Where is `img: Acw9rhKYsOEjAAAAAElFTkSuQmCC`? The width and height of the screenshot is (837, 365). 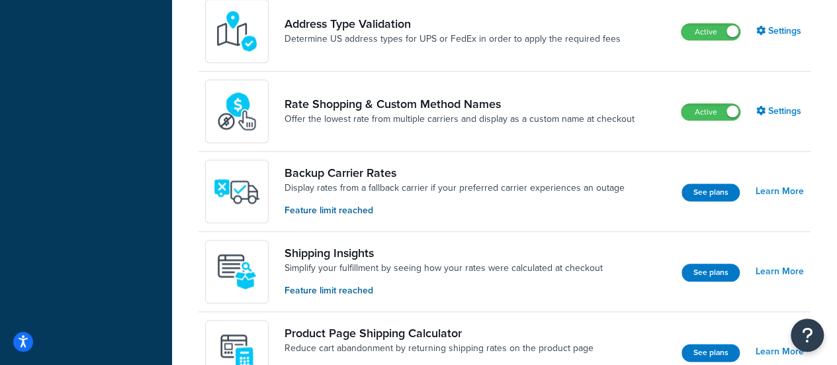 img: Acw9rhKYsOEjAAAAAElFTkSuQmCC is located at coordinates (237, 271).